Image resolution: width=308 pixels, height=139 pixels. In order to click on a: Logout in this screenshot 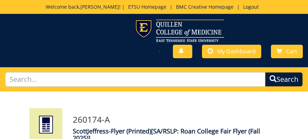, I will do `click(251, 7)`.